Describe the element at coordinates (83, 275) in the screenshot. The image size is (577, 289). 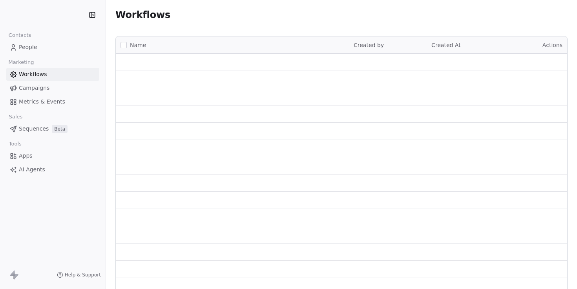
I see `span: Help & Support` at that location.